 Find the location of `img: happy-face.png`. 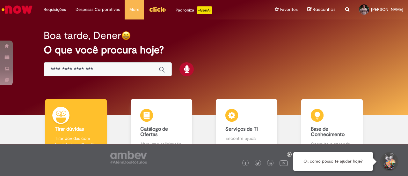

img: happy-face.png is located at coordinates (126, 35).